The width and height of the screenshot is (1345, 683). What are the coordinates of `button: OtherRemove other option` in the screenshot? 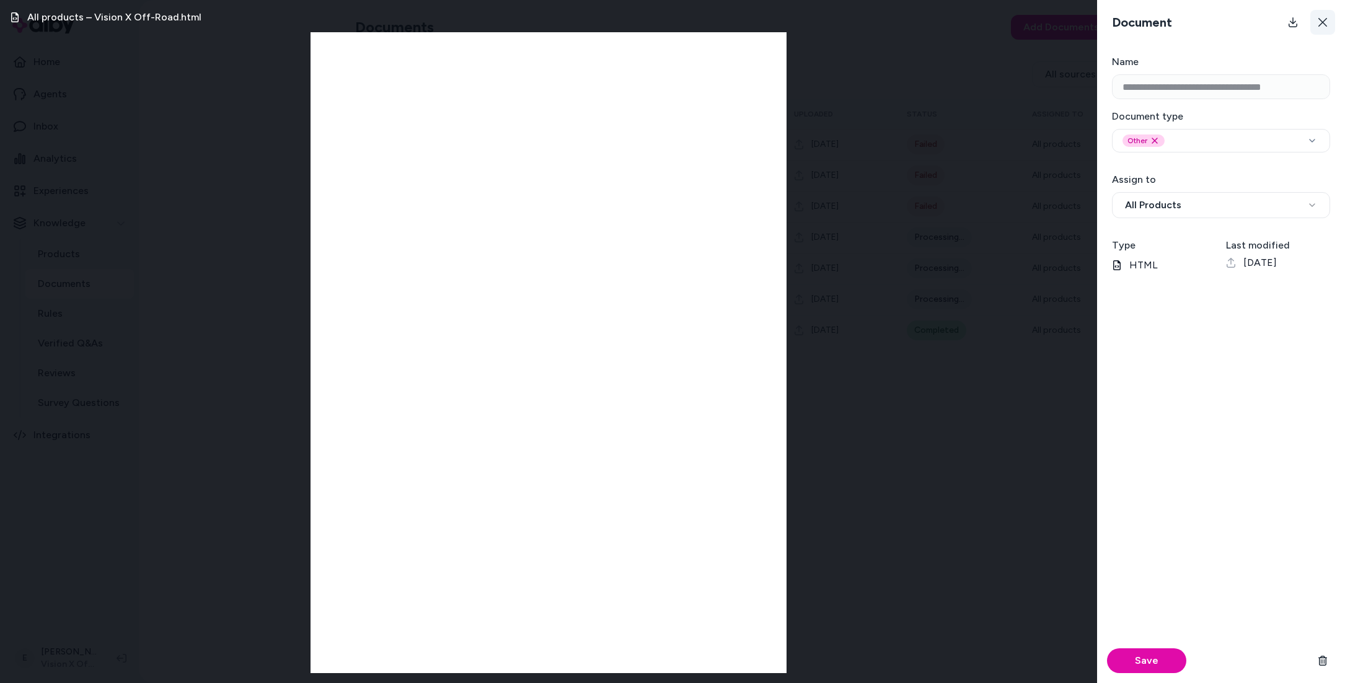 It's located at (1221, 141).